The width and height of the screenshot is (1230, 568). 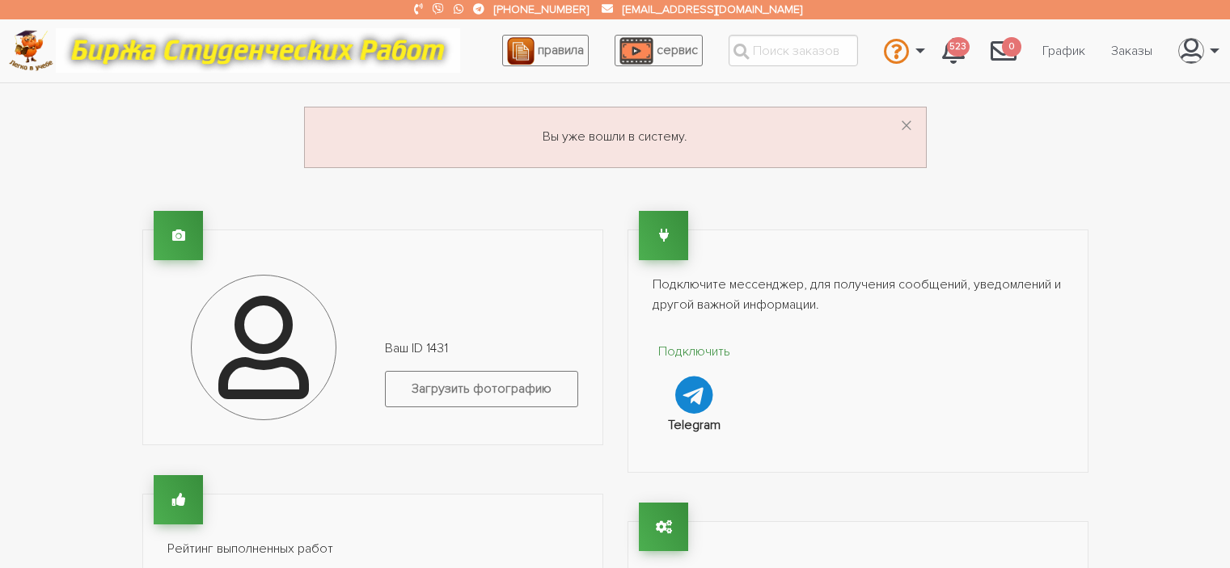 What do you see at coordinates (481, 389) in the screenshot?
I see `label: Загрузить фотографию` at bounding box center [481, 389].